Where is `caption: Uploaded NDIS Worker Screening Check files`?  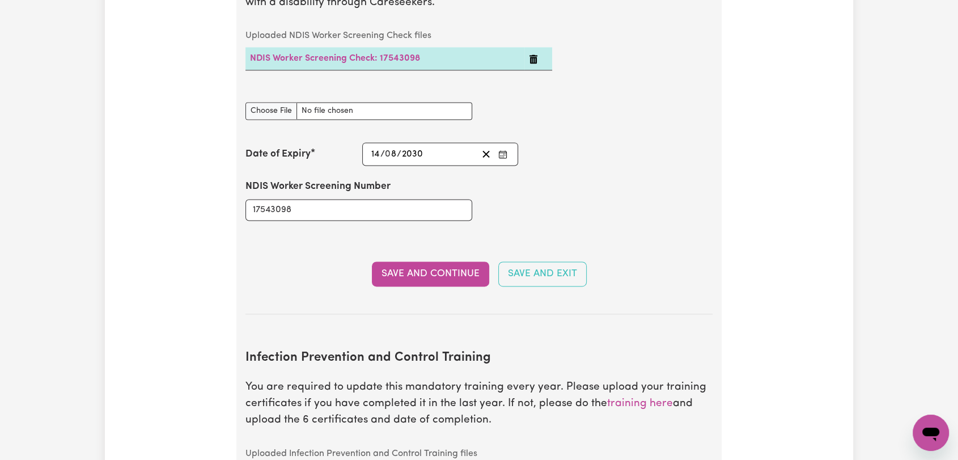
caption: Uploaded NDIS Worker Screening Check files is located at coordinates (399, 36).